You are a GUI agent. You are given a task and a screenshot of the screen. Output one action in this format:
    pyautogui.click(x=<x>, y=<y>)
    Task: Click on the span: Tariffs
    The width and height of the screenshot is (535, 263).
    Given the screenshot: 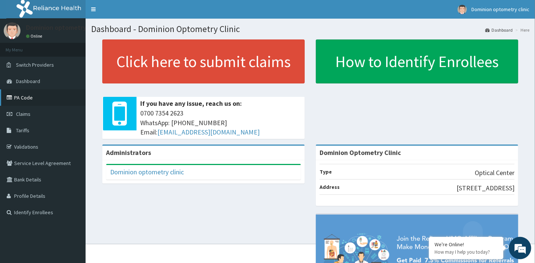 What is the action you would take?
    pyautogui.click(x=23, y=130)
    